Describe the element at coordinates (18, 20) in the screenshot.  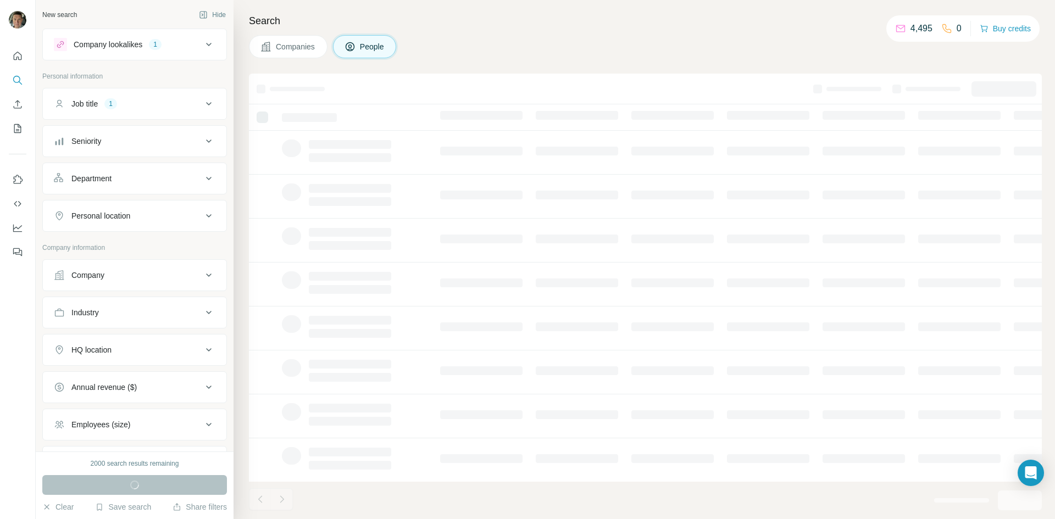
I see `img: Avatar` at that location.